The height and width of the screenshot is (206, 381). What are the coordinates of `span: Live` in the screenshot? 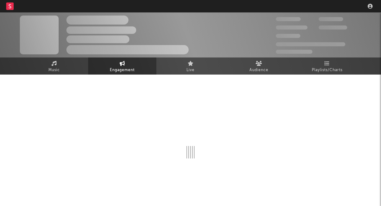 It's located at (190, 70).